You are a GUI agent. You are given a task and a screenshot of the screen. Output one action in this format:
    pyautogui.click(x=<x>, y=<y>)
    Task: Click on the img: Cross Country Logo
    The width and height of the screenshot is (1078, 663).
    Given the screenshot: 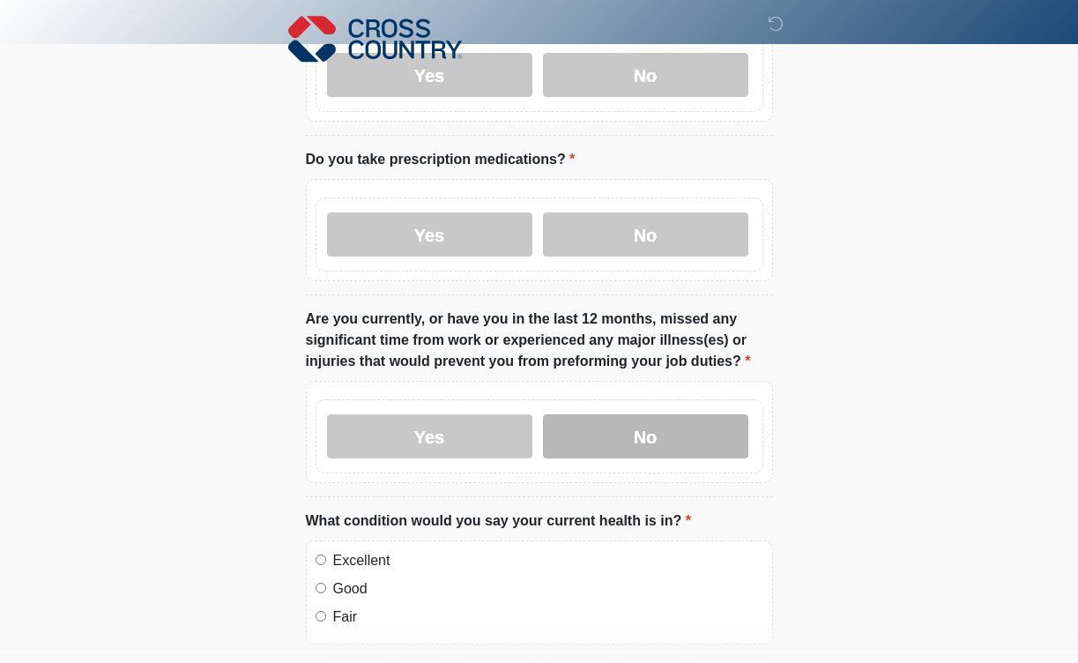 What is the action you would take?
    pyautogui.click(x=375, y=39)
    